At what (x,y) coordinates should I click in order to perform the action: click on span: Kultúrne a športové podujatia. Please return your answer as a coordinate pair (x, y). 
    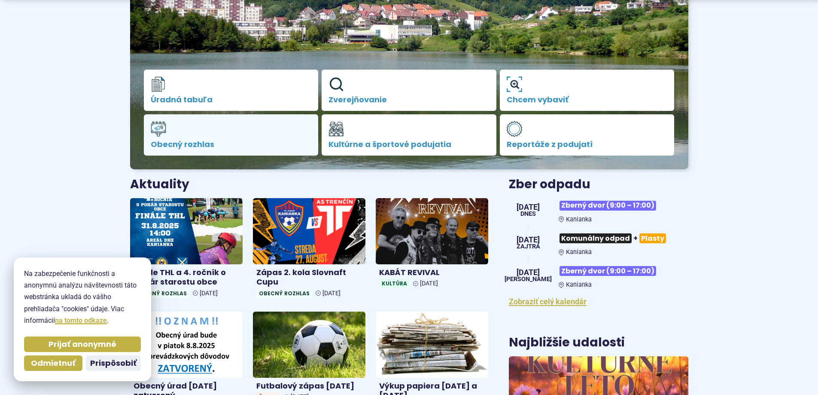
    Looking at the image, I should click on (409, 144).